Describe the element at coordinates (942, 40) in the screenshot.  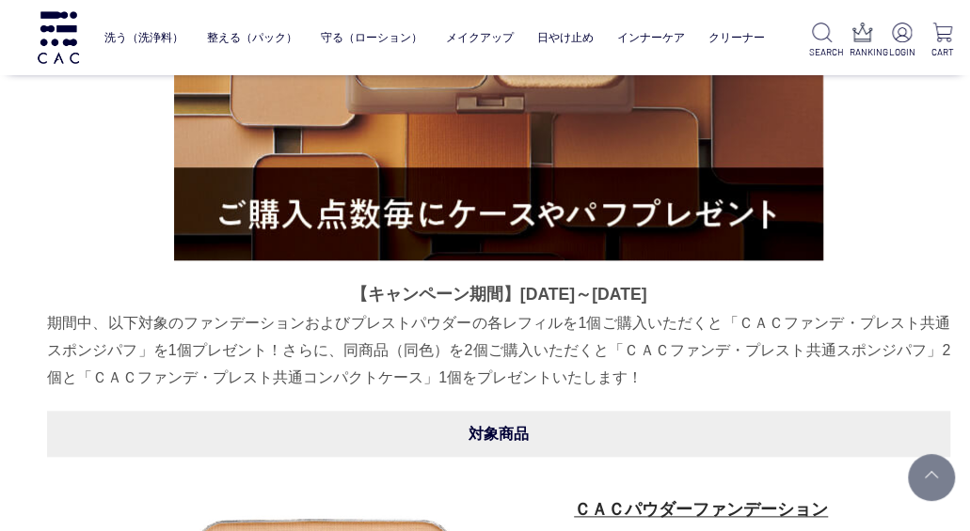
I see `a: CART` at that location.